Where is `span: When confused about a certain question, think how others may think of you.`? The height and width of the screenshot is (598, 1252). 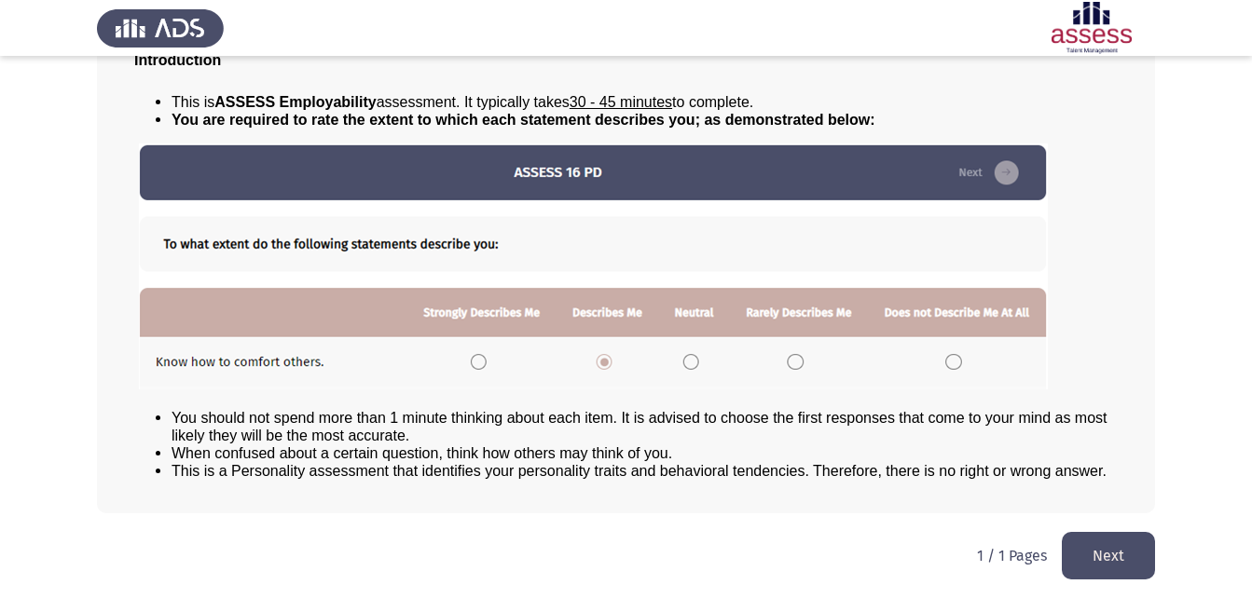
span: When confused about a certain question, think how others may think of you. is located at coordinates (421, 453).